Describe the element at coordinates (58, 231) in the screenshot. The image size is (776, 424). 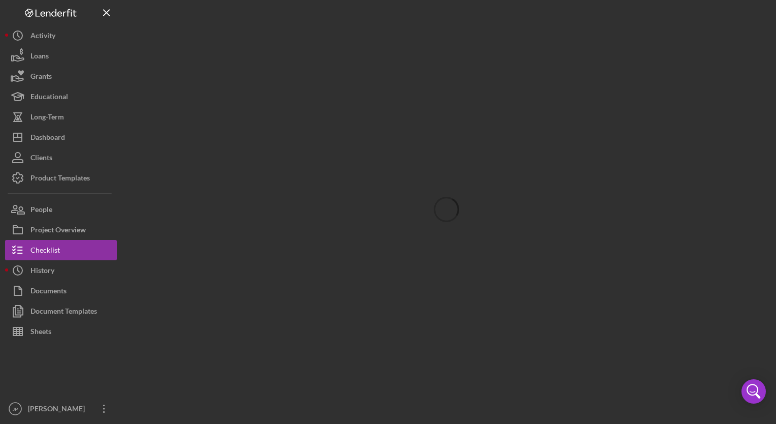
I see `div: Project Overview` at that location.